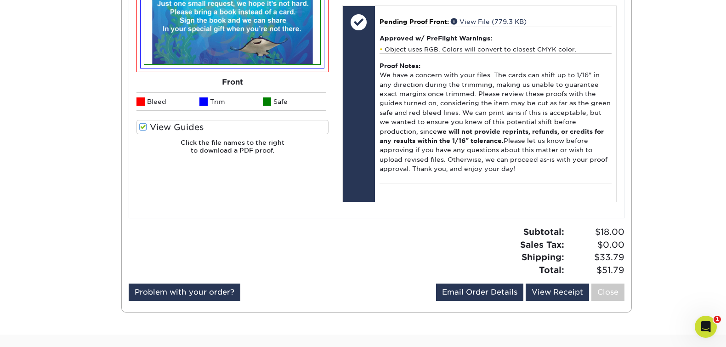  I want to click on li: Safe, so click(295, 102).